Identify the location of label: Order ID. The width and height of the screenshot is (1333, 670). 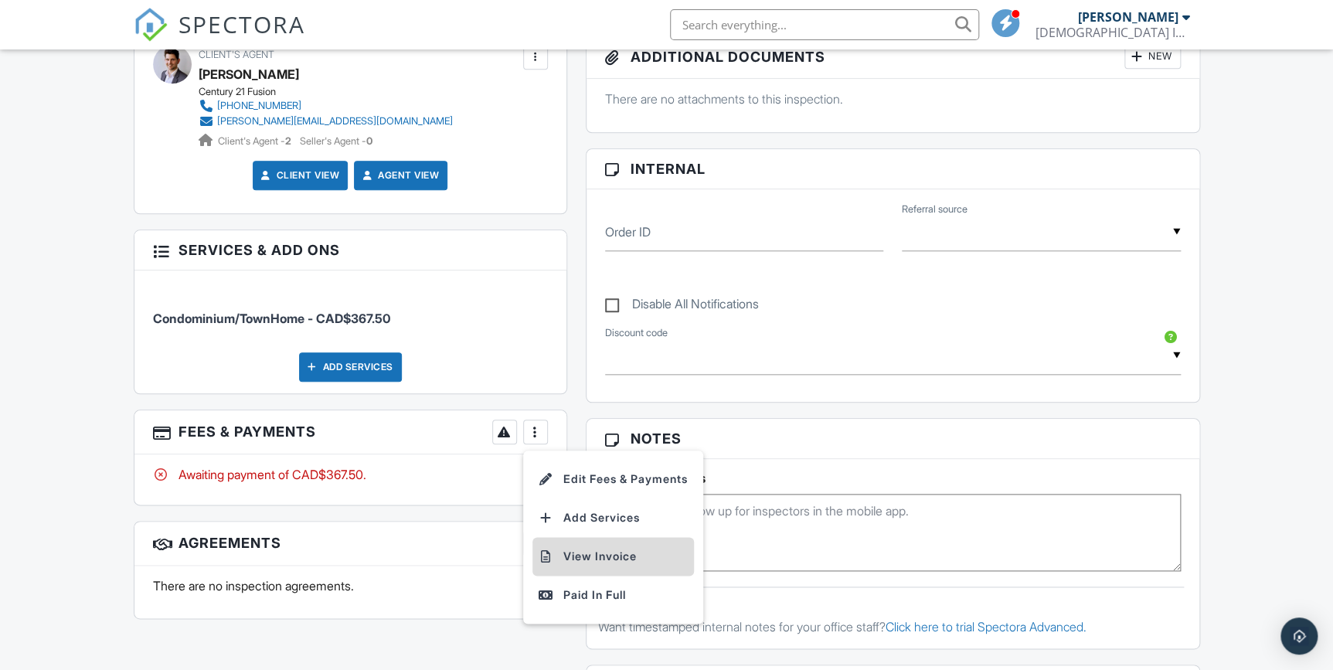
(628, 232).